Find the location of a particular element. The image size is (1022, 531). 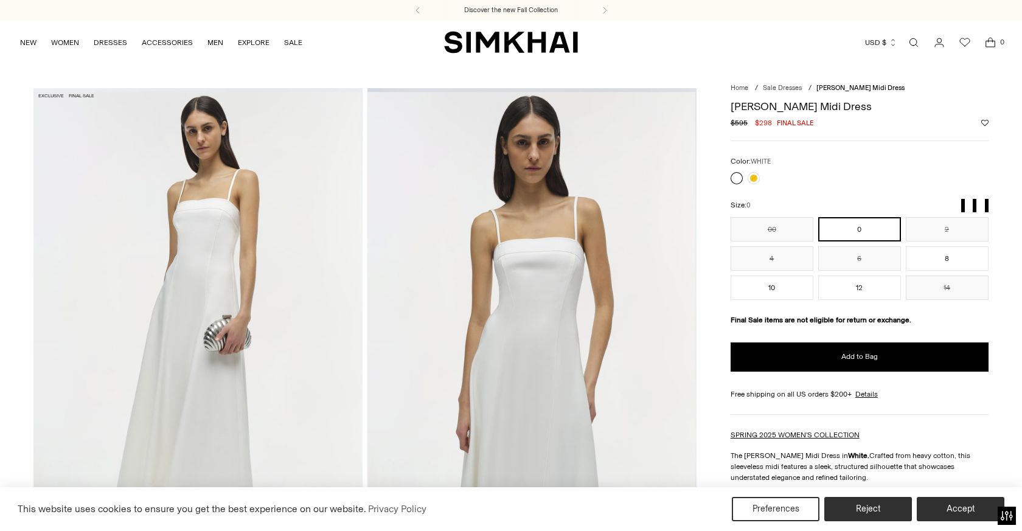

span: WHITE is located at coordinates (761, 161).